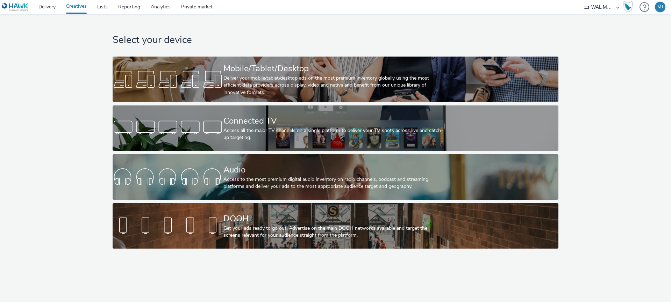  What do you see at coordinates (334, 170) in the screenshot?
I see `div: Audio` at bounding box center [334, 170].